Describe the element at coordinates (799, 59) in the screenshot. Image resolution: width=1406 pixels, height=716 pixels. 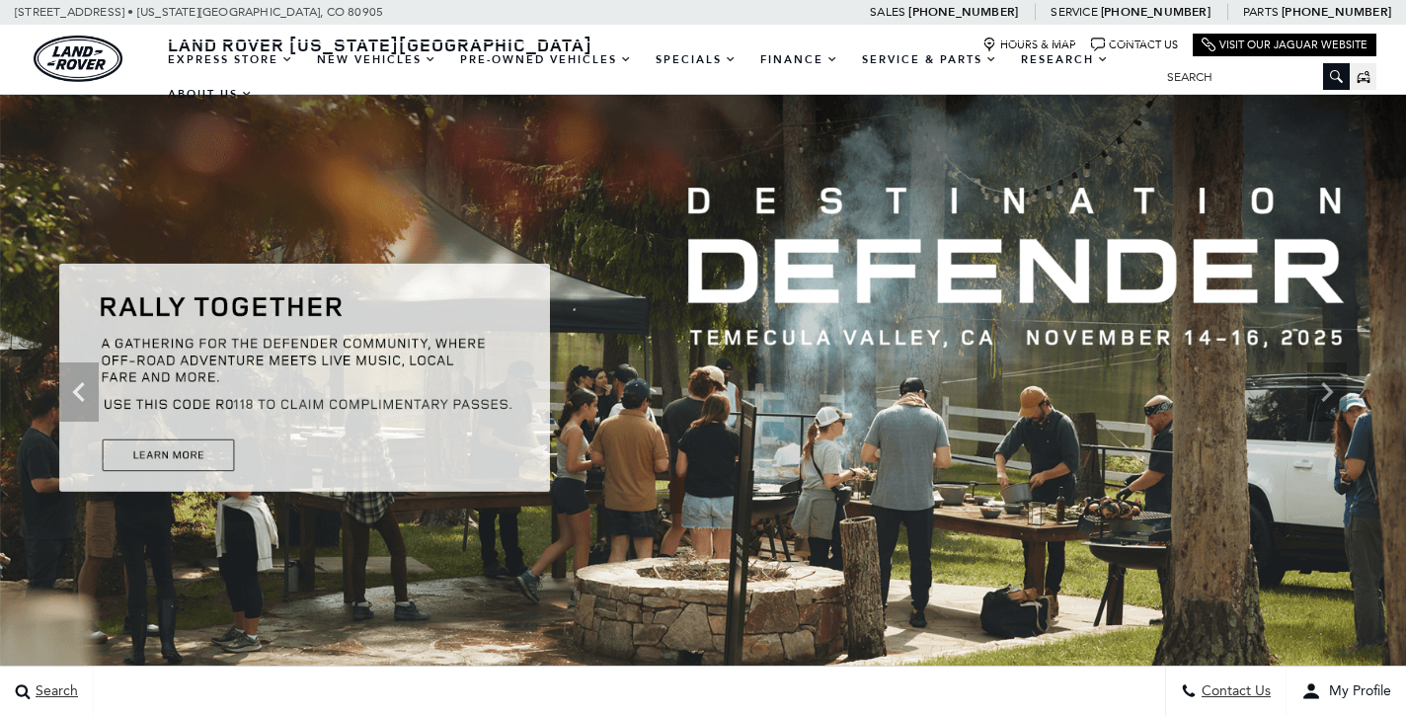
I see `a: Finance` at that location.